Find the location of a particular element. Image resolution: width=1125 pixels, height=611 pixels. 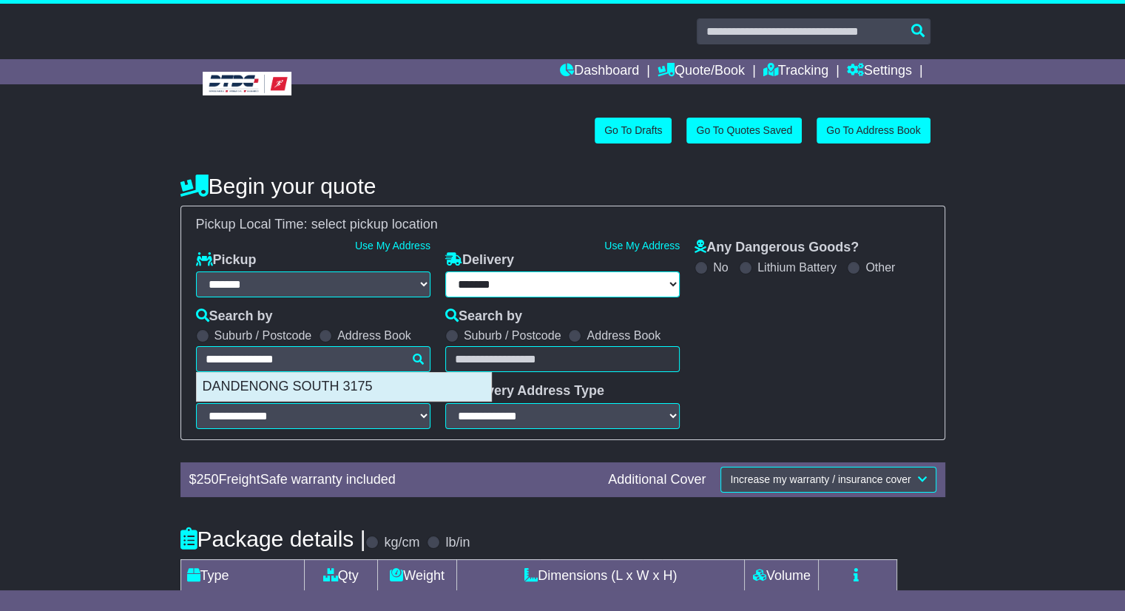

label: Delivery Address Type is located at coordinates (524, 391).